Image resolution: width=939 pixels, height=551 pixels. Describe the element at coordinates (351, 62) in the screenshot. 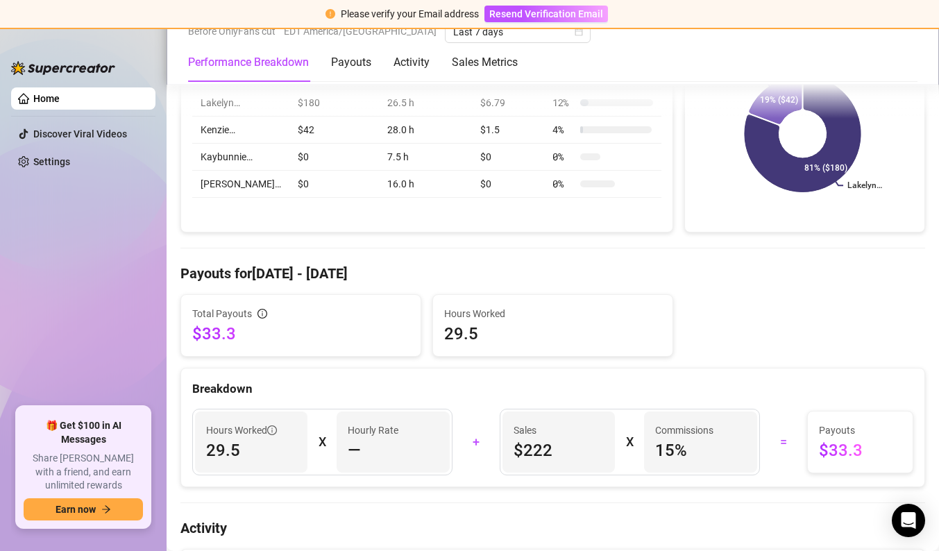

I see `div: Payouts` at that location.